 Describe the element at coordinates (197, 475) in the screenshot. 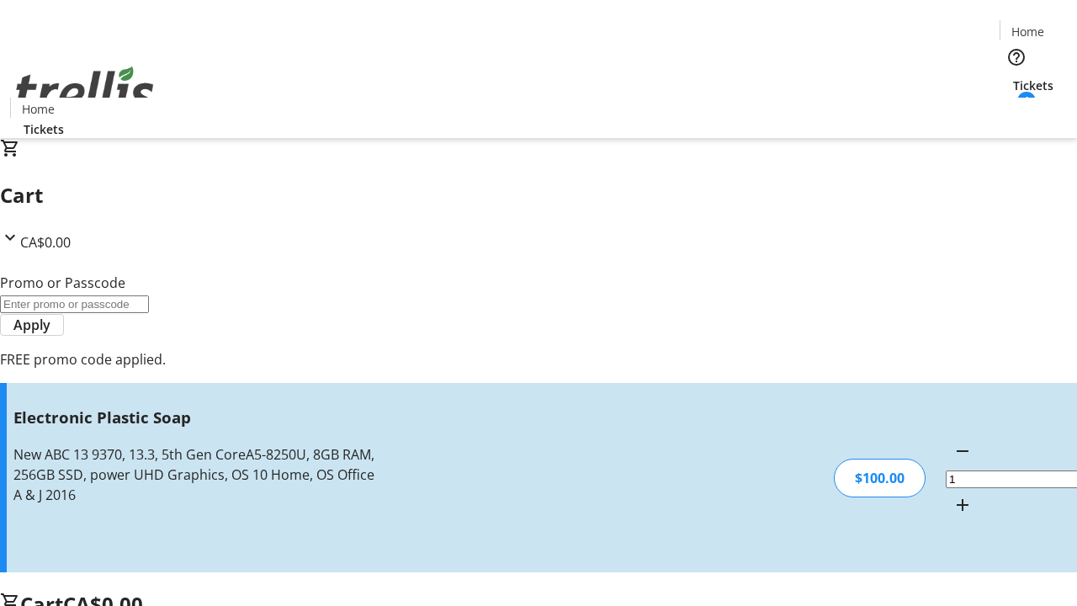

I see `div: New ABC 13 9370, 13.3, 5th Gen CoreA5-8250U, 8GB RAM, 256GB SSD, power UHD Graphics, OS 10 Home, ...` at that location.